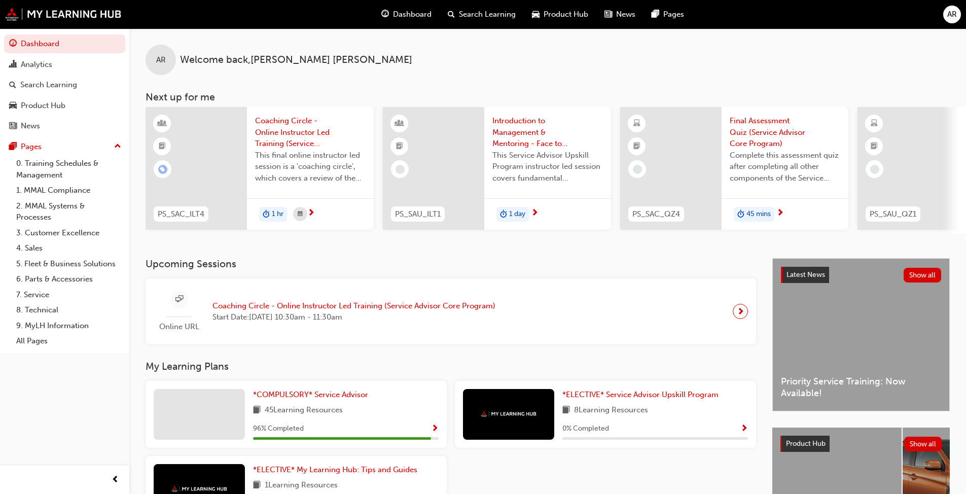 This screenshot has width=966, height=494. What do you see at coordinates (497, 168) in the screenshot?
I see `a: PS_SAU_ILT1Introduction to Management & Mentoring - Face to Face Instructor Led Training (Service...` at bounding box center [497, 168].